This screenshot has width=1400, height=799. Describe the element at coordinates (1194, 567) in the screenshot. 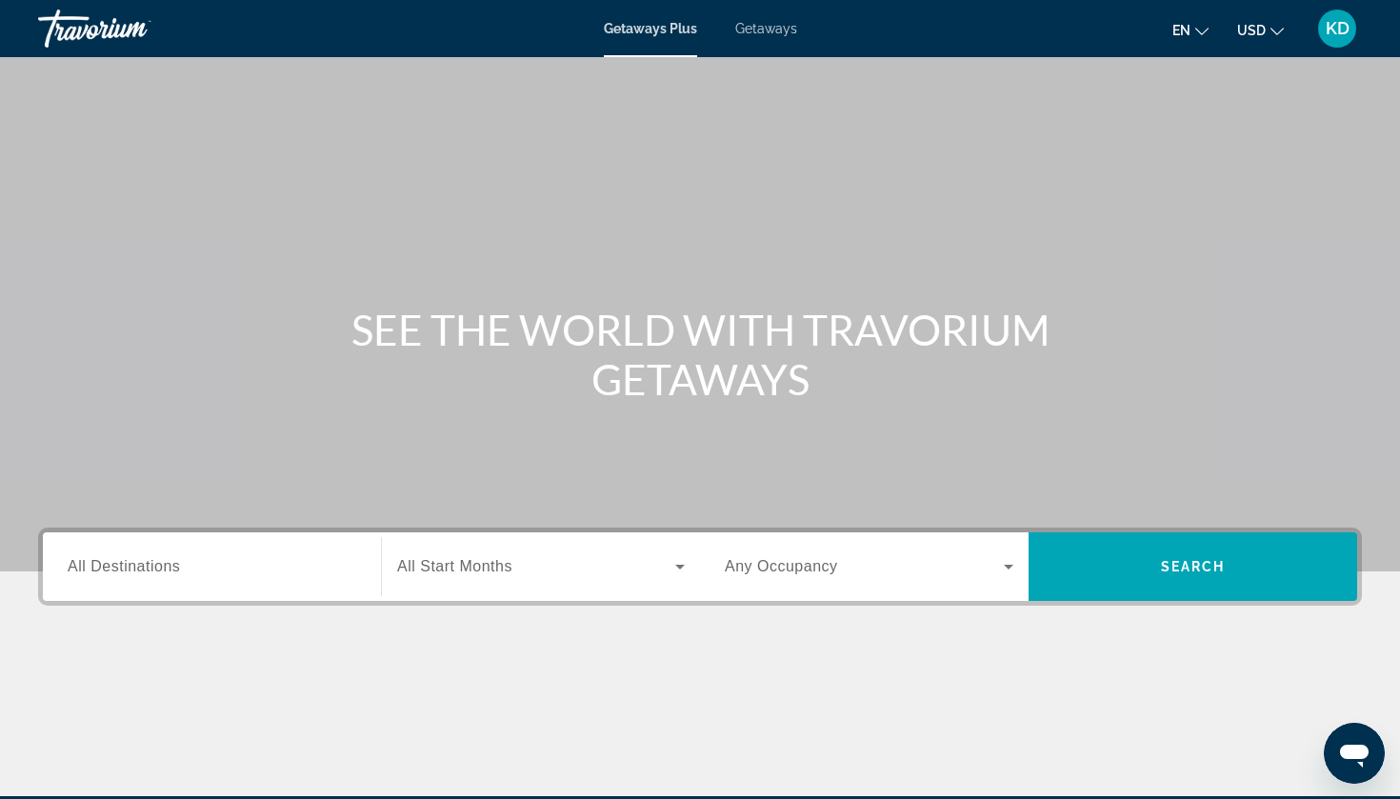

I see `span: Search` at that location.